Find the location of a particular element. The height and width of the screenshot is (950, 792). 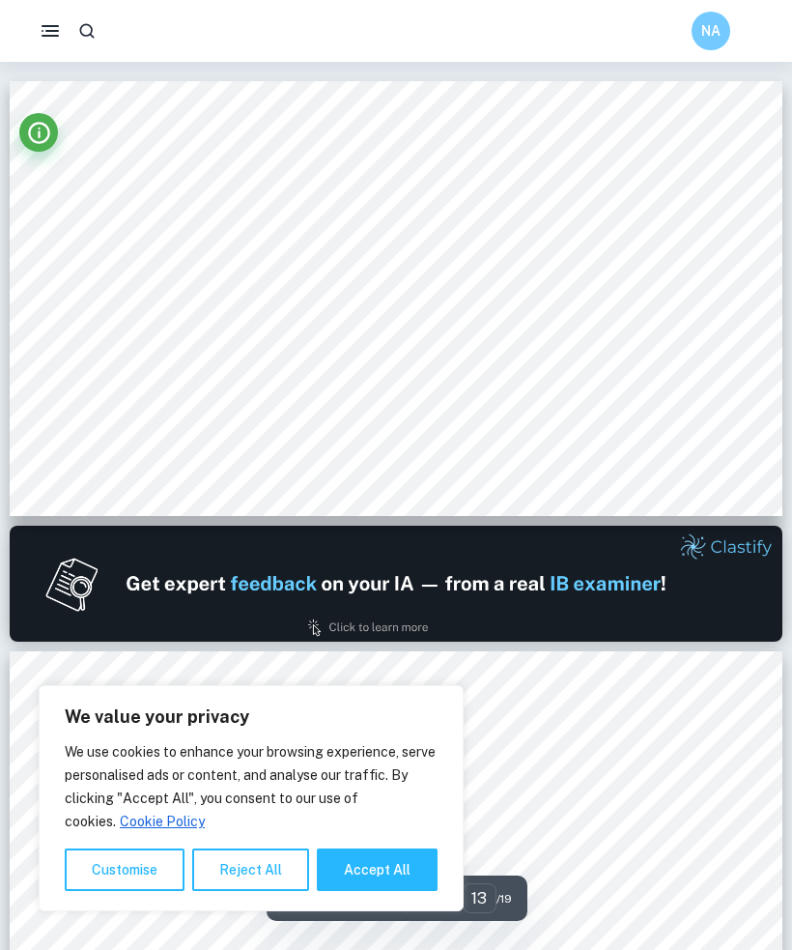

a: Ad is located at coordinates (396, 584).